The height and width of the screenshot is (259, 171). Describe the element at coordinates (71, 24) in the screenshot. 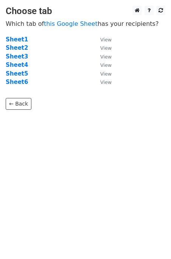

I see `a: this Google Sheet` at that location.